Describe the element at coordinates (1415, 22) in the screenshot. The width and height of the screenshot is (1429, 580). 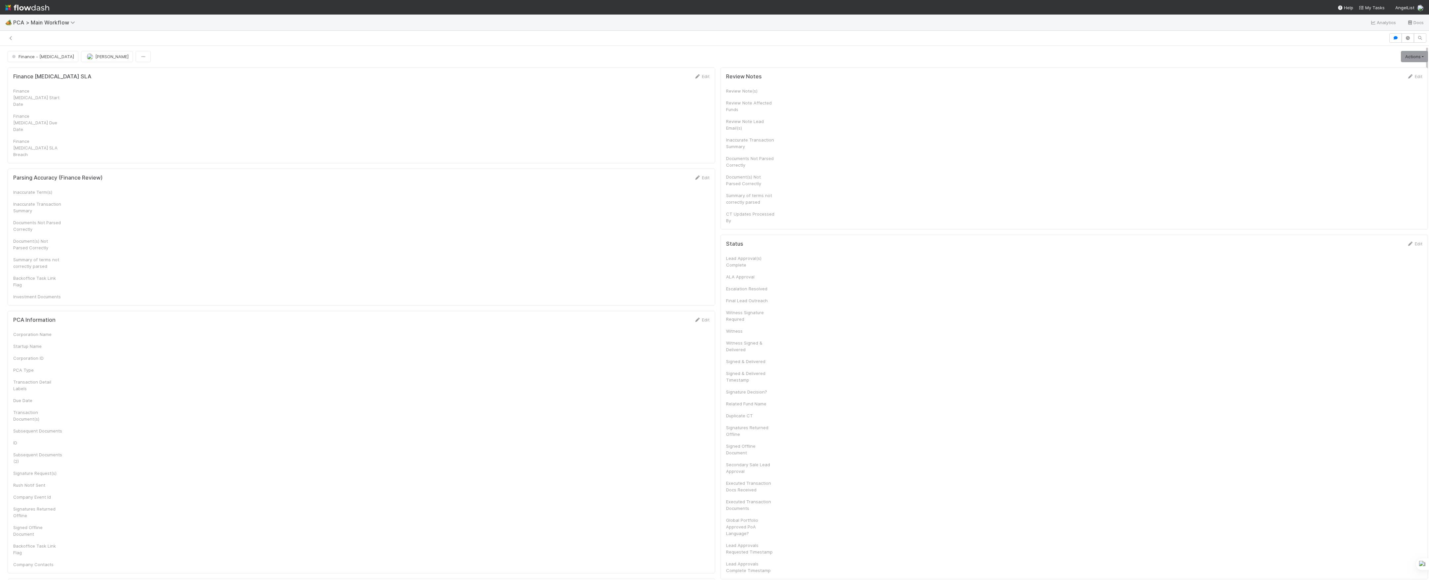
I see `a: Docs` at that location.